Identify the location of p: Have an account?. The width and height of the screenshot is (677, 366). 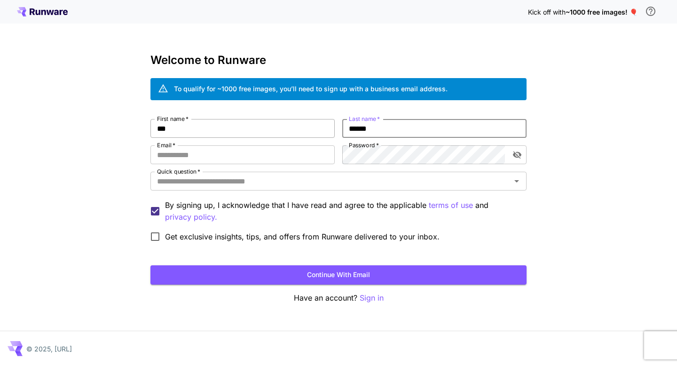
(338, 298).